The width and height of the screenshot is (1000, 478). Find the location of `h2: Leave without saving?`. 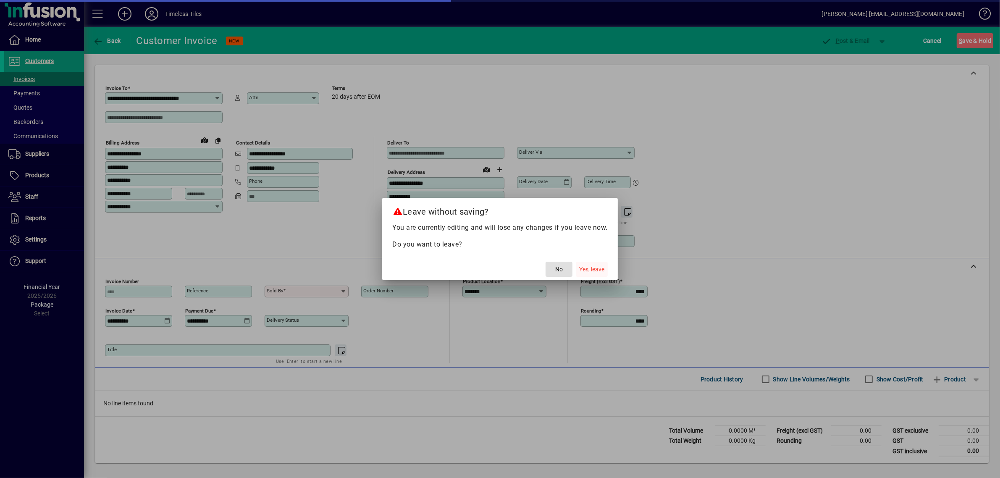

h2: Leave without saving? is located at coordinates (500, 210).